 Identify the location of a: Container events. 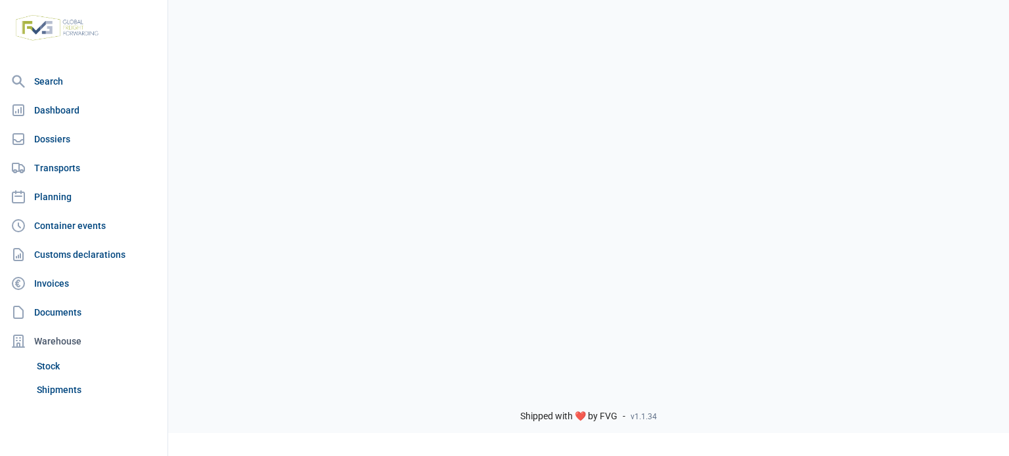
(83, 226).